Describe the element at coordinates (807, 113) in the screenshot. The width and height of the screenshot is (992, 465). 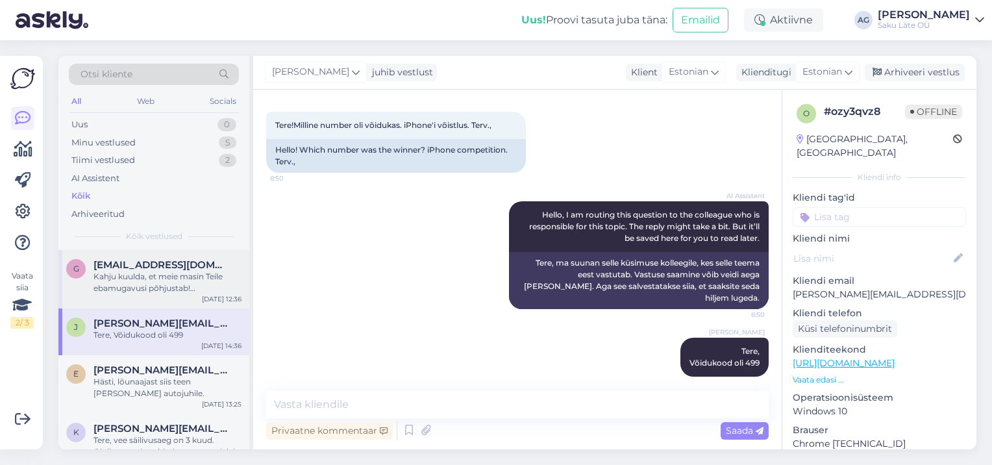
I see `span: o` at that location.